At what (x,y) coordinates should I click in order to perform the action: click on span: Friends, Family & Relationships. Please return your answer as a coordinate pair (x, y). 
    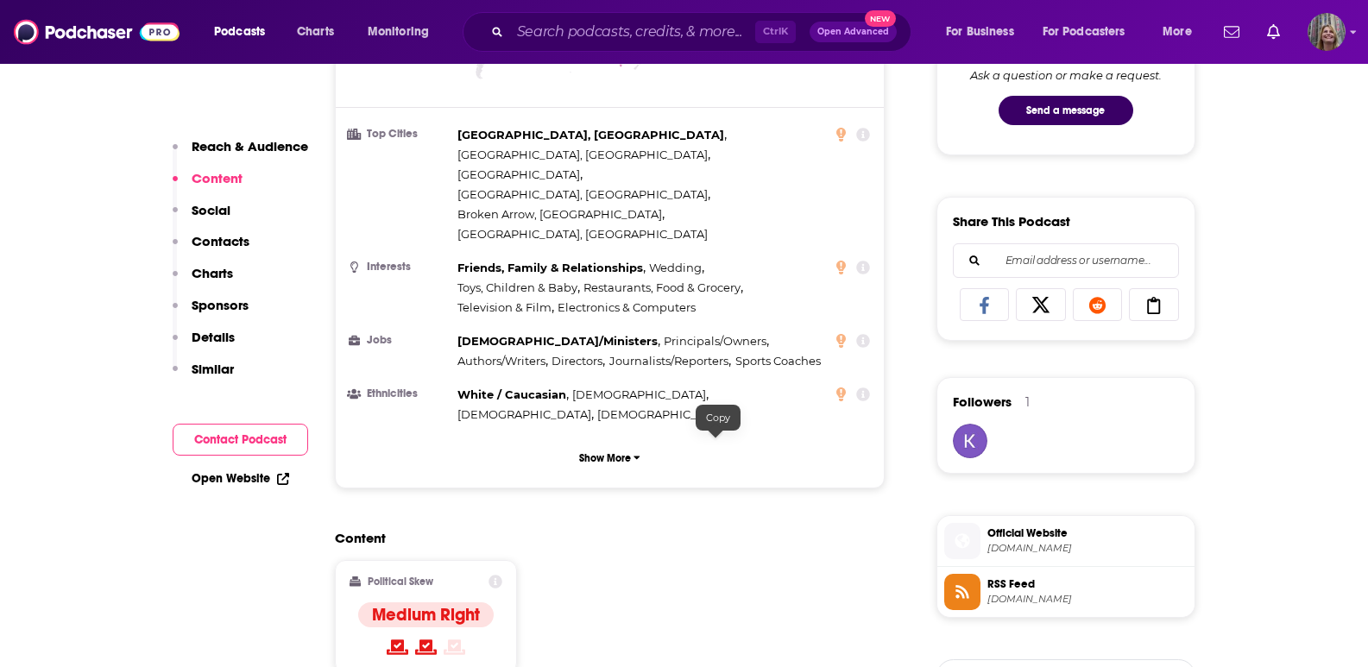
    Looking at the image, I should click on (550, 268).